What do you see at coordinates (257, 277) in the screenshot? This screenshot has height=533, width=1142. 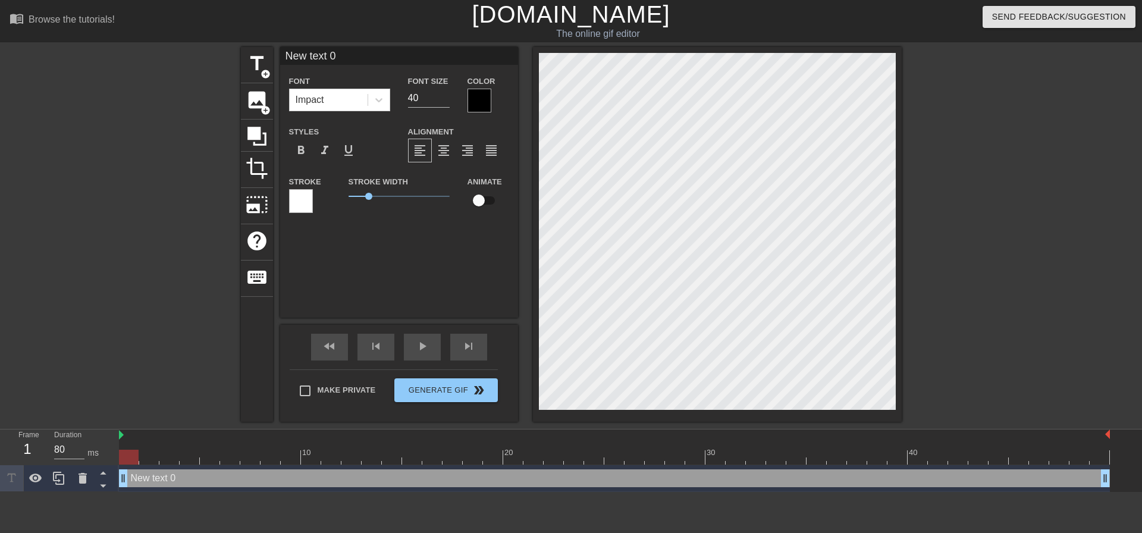 I see `span: keyboard` at bounding box center [257, 277].